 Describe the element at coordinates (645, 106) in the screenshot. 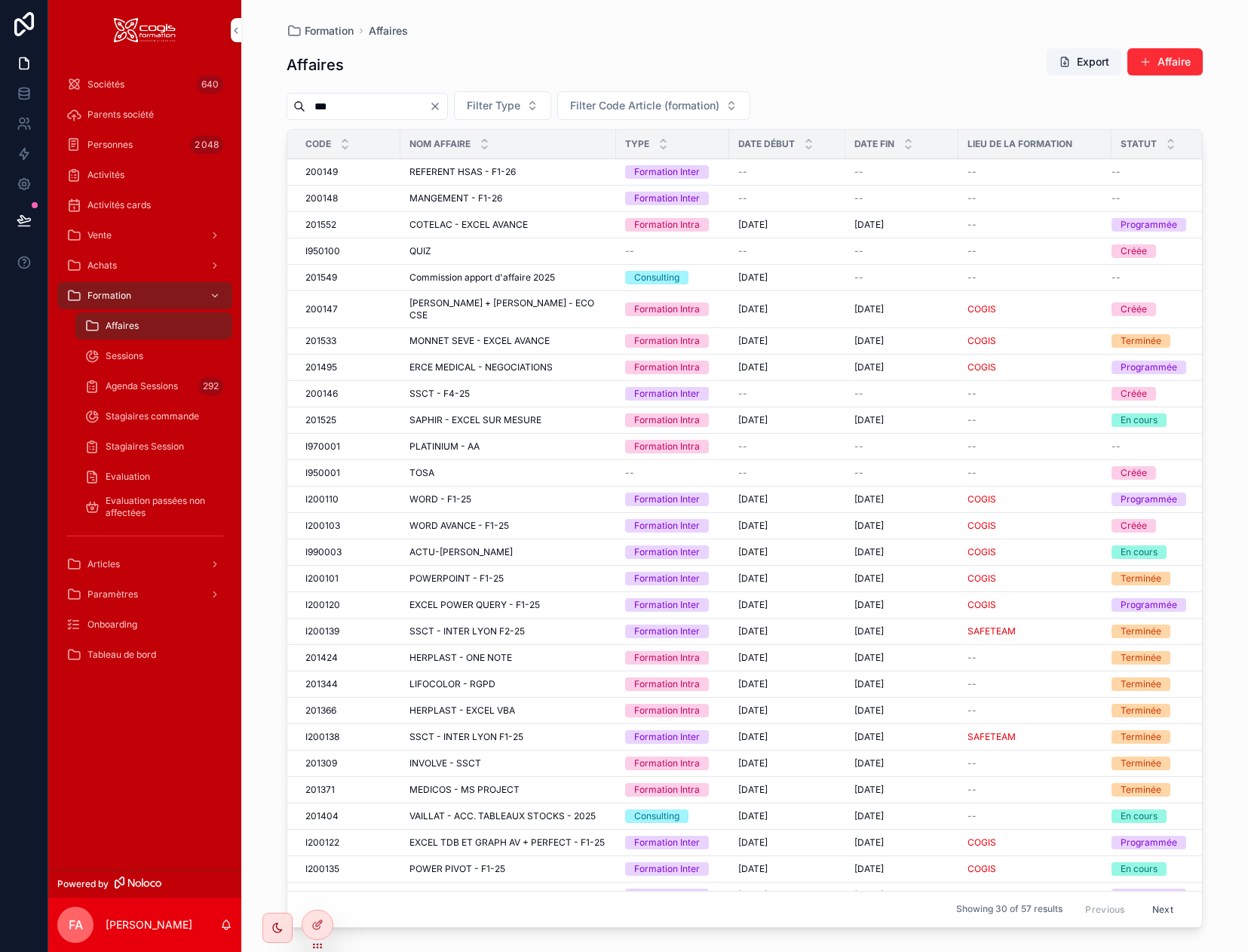

I see `span: Filter Code Article (formation)` at that location.